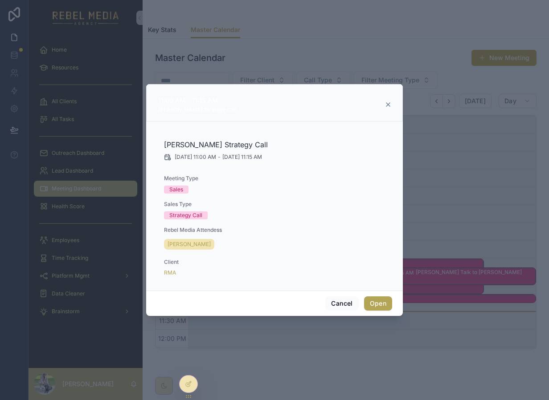 The image size is (549, 400). I want to click on div: Sales, so click(176, 190).